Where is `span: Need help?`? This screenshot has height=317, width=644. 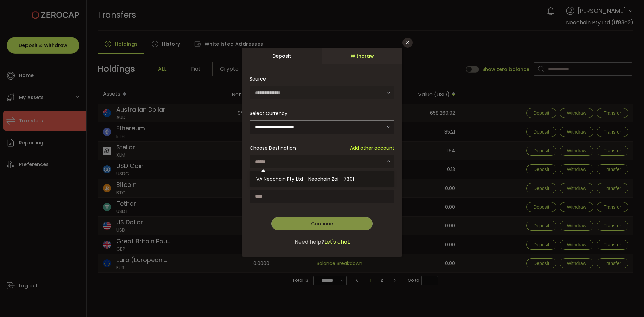
span: Need help? is located at coordinates (309, 242).